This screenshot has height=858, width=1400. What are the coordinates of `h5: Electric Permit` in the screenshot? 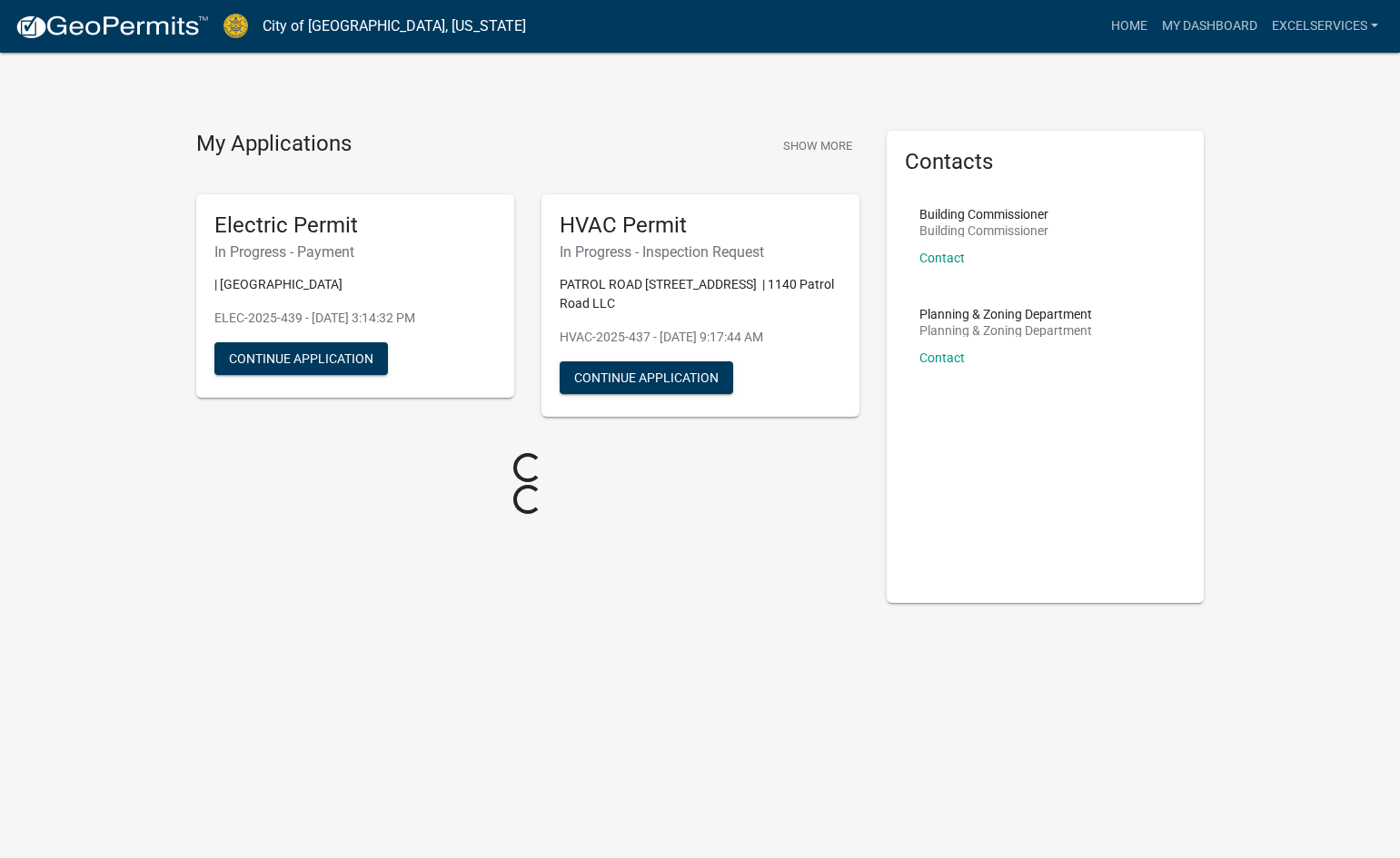 It's located at (355, 225).